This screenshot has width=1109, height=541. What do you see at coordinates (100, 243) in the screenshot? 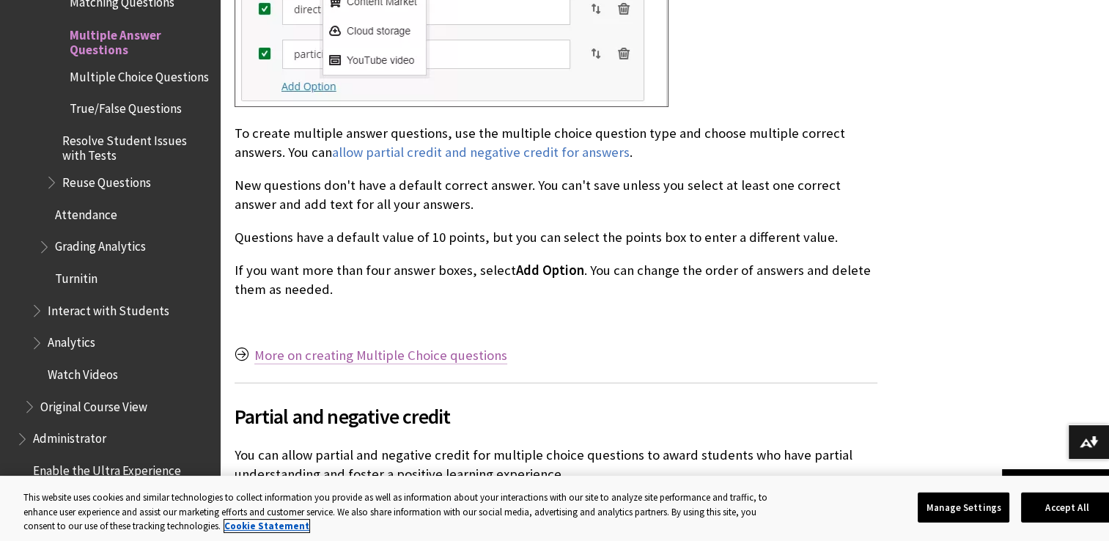
I see `span: Grading Analytics` at bounding box center [100, 243].